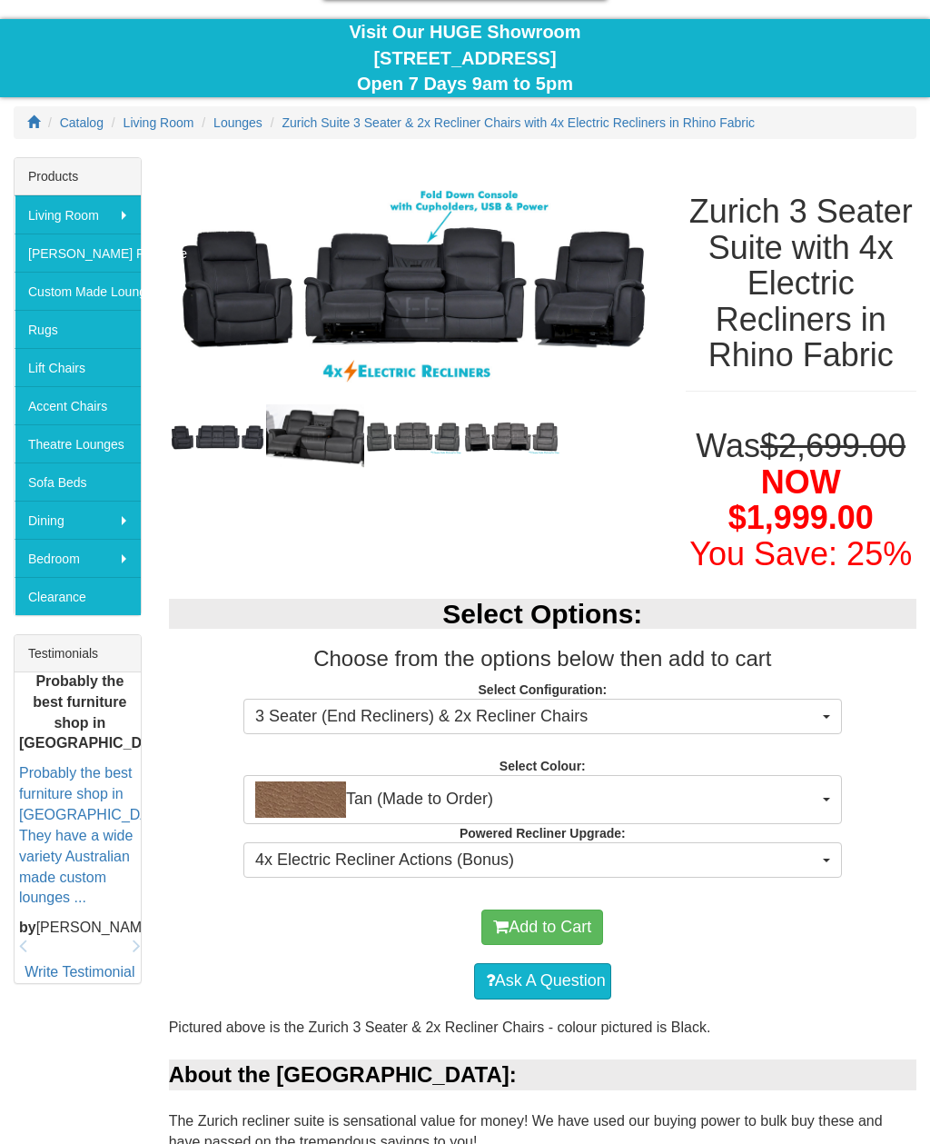 Image resolution: width=930 pixels, height=1144 pixels. What do you see at coordinates (801, 500) in the screenshot?
I see `span: NOW $1,999.00` at bounding box center [801, 500].